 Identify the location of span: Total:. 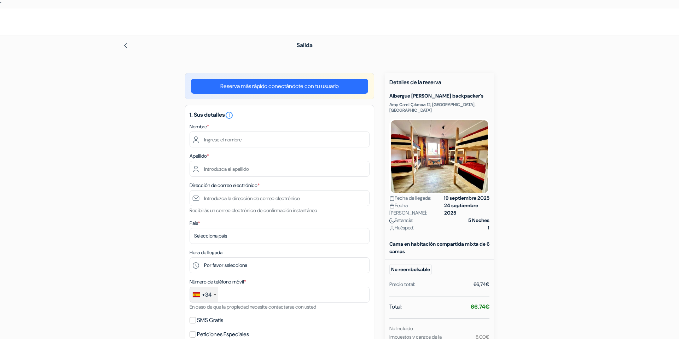
(395, 307).